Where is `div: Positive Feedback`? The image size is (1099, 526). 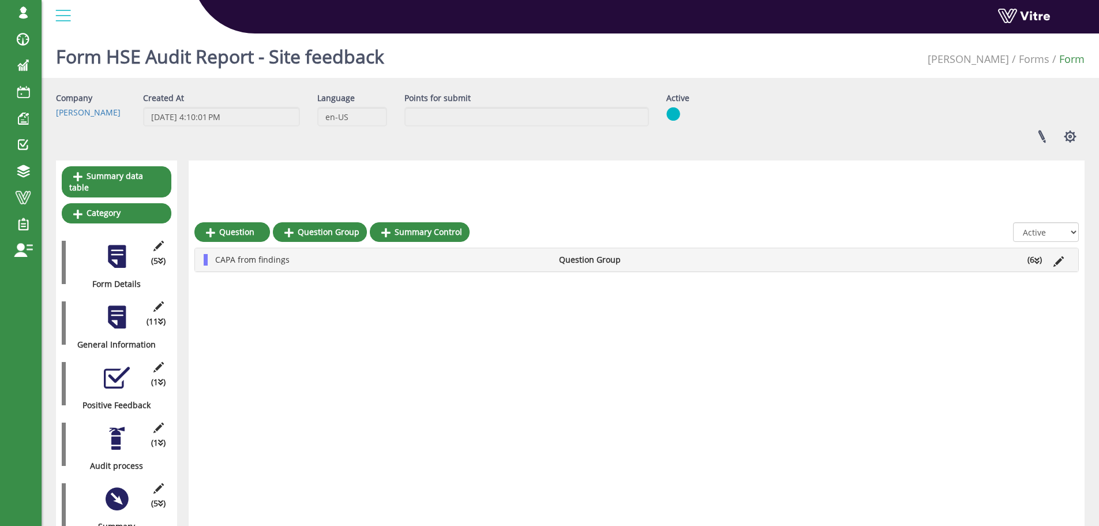
div: Positive Feedback is located at coordinates (112, 405).